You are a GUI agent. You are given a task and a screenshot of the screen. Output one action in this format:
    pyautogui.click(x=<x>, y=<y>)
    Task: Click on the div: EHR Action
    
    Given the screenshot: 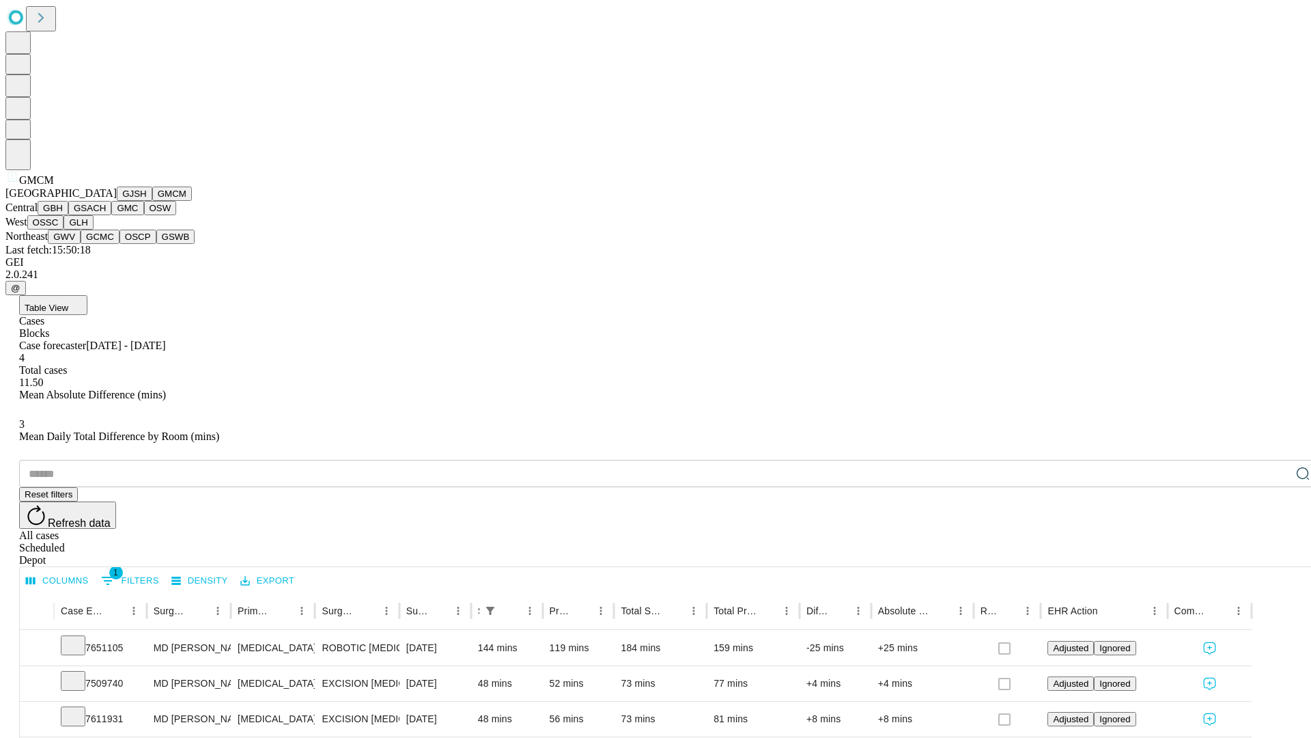 What is the action you would take?
    pyautogui.click(x=1072, y=611)
    